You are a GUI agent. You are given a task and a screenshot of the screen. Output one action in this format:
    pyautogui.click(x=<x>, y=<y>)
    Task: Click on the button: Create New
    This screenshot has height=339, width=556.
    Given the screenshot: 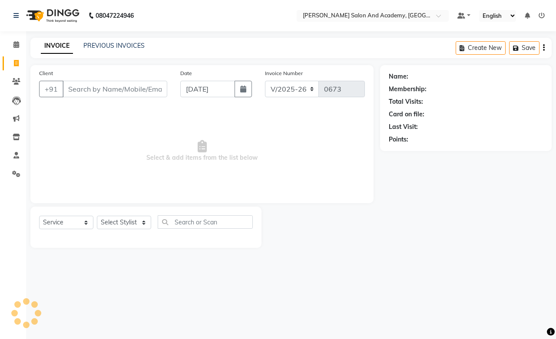 What is the action you would take?
    pyautogui.click(x=480, y=48)
    